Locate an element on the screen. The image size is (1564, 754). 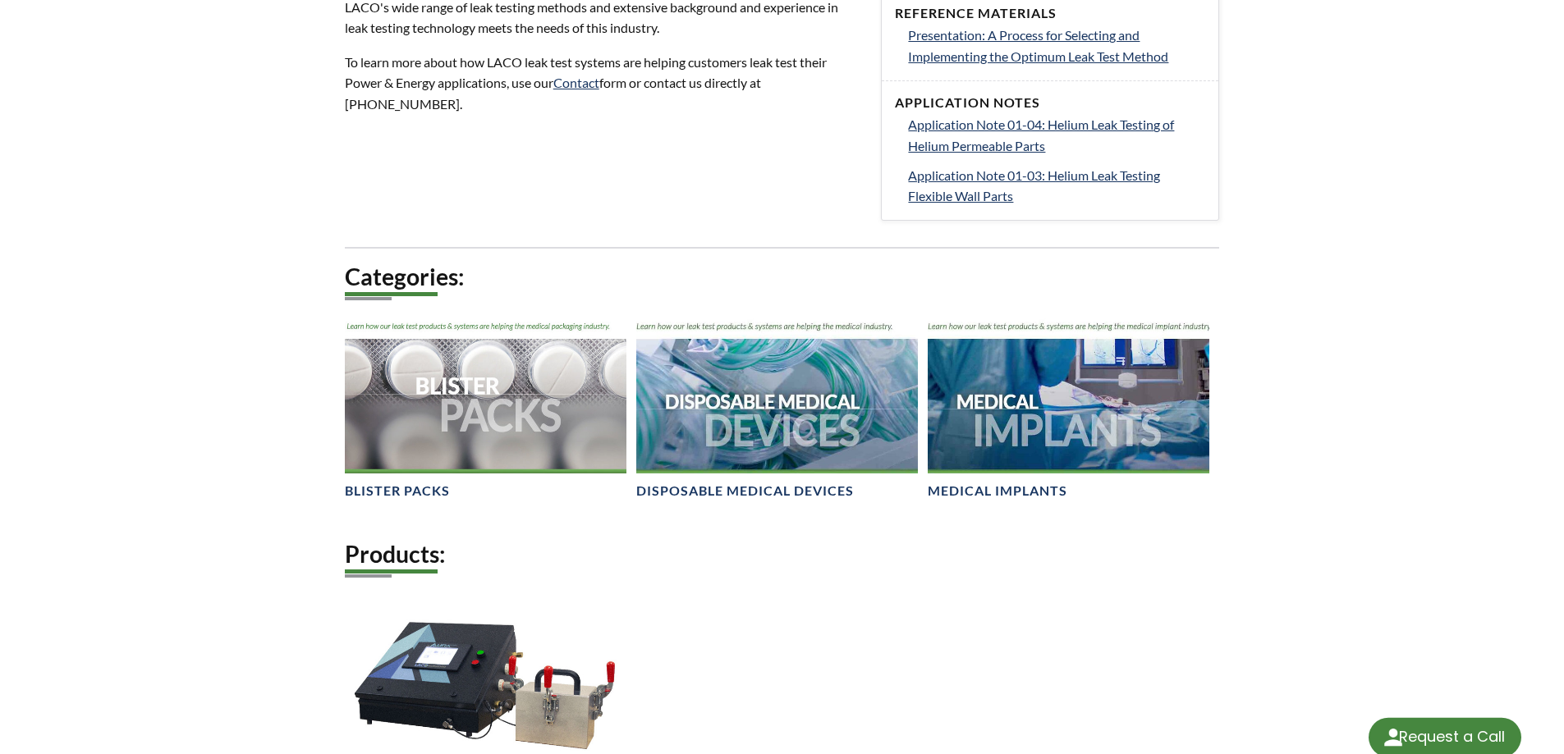
span: Application Note 01-03: Helium Leak Testing Flexible Wall Parts is located at coordinates (1033, 186).